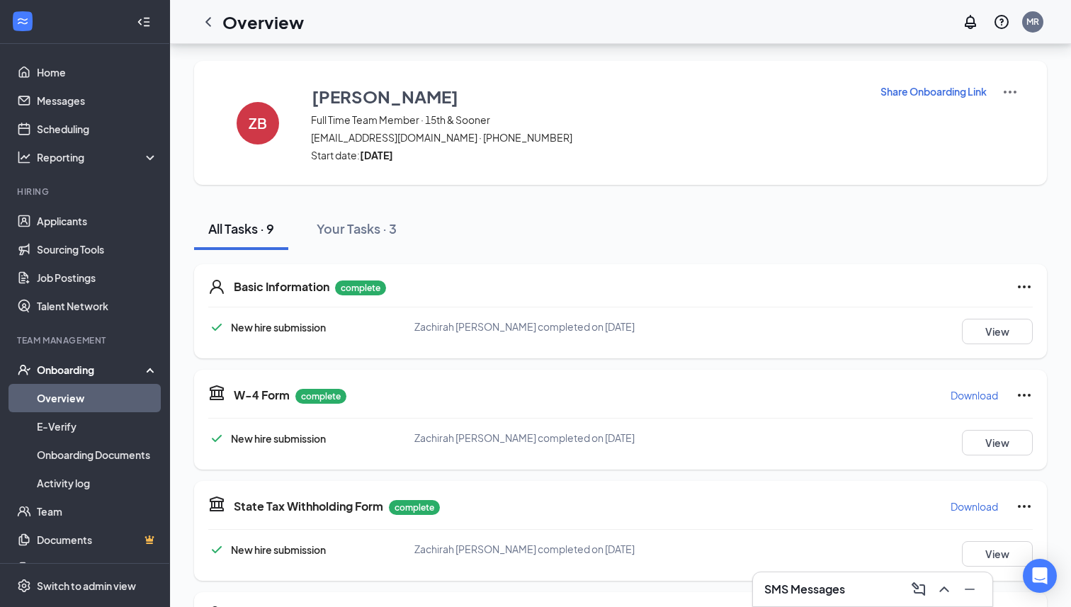  What do you see at coordinates (944, 589) in the screenshot?
I see `button: ChevronUp` at bounding box center [944, 589].